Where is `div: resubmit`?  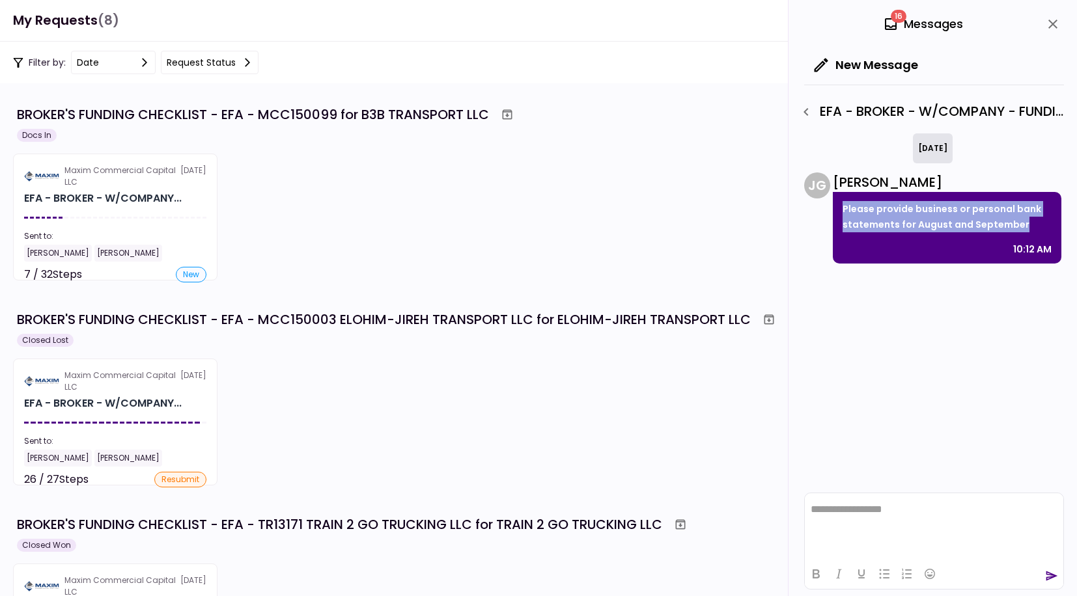
div: resubmit is located at coordinates (180, 480).